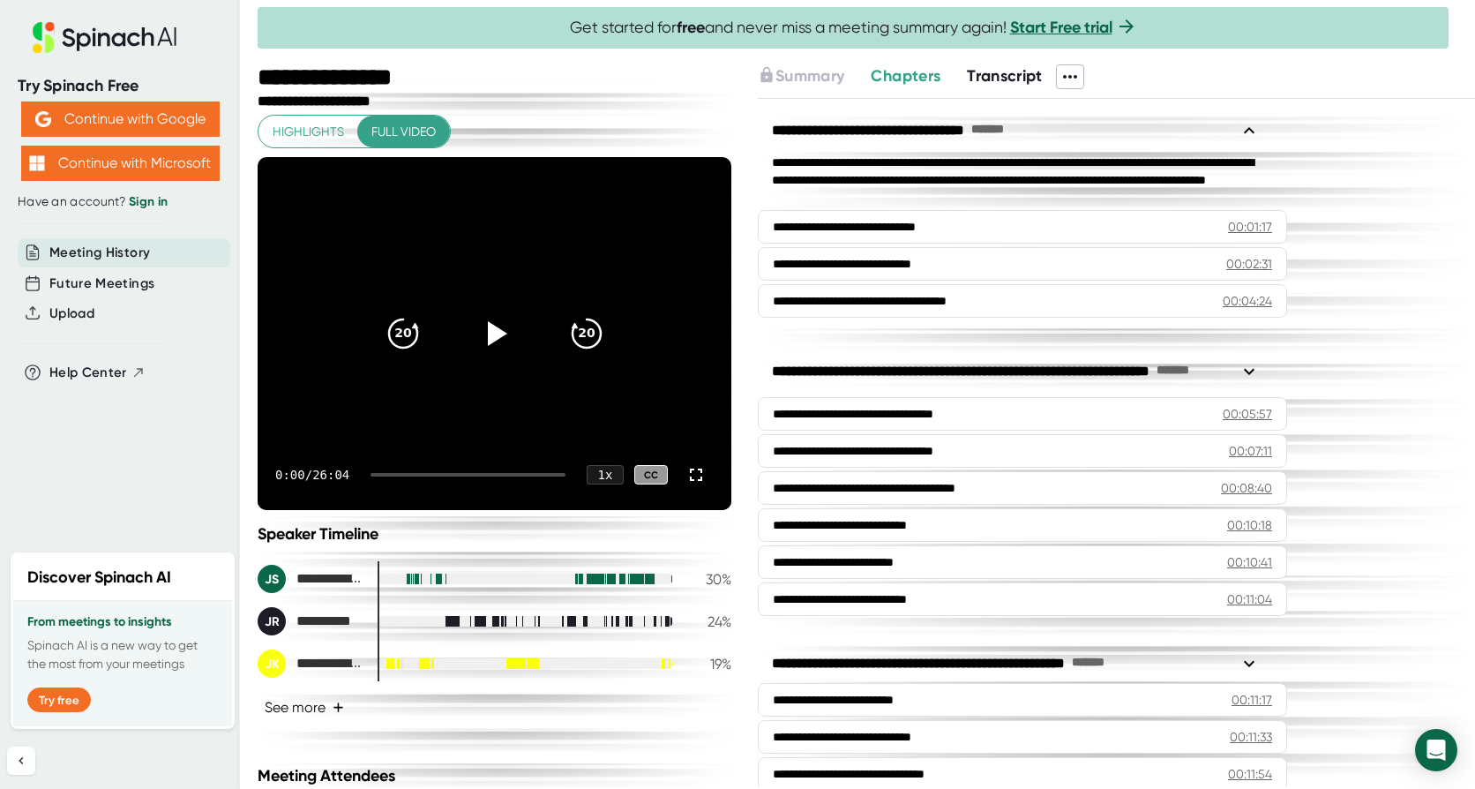  I want to click on div: 1 x, so click(605, 475).